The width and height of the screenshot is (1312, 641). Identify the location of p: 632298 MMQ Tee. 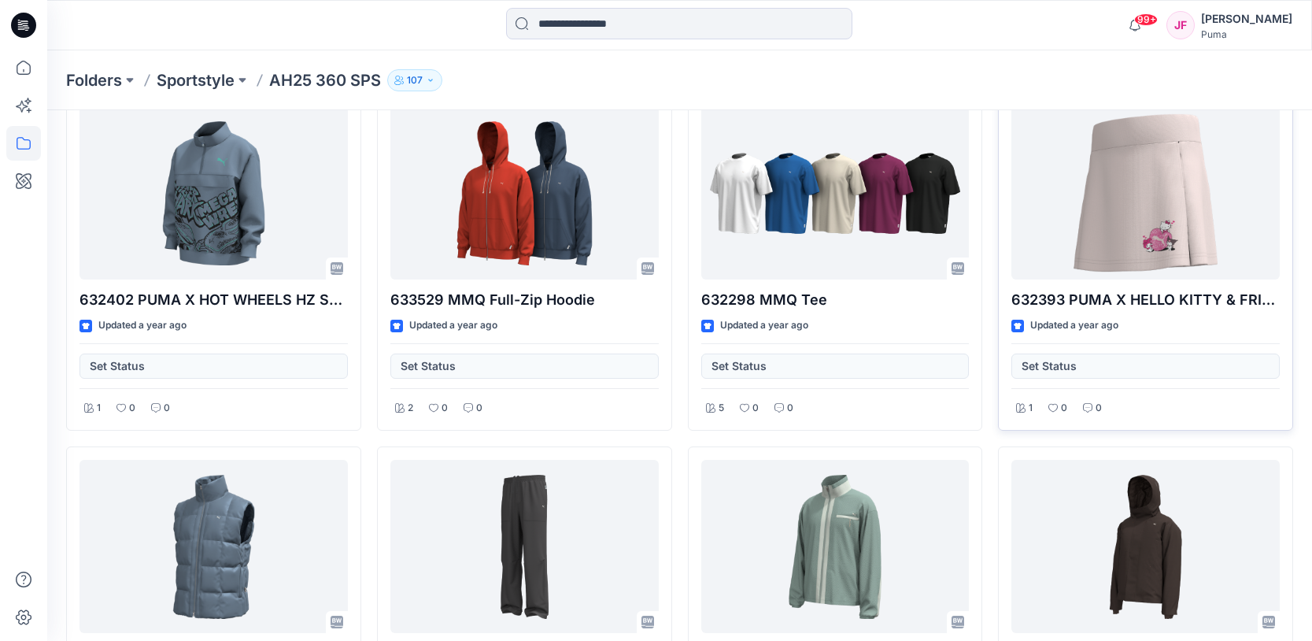
(835, 300).